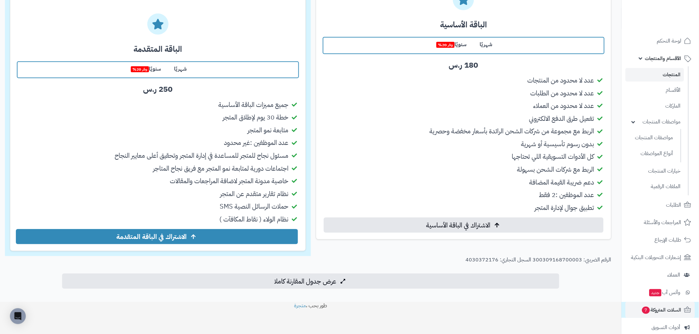 This screenshot has width=699, height=334. I want to click on span: وآتس آب, so click(665, 293).